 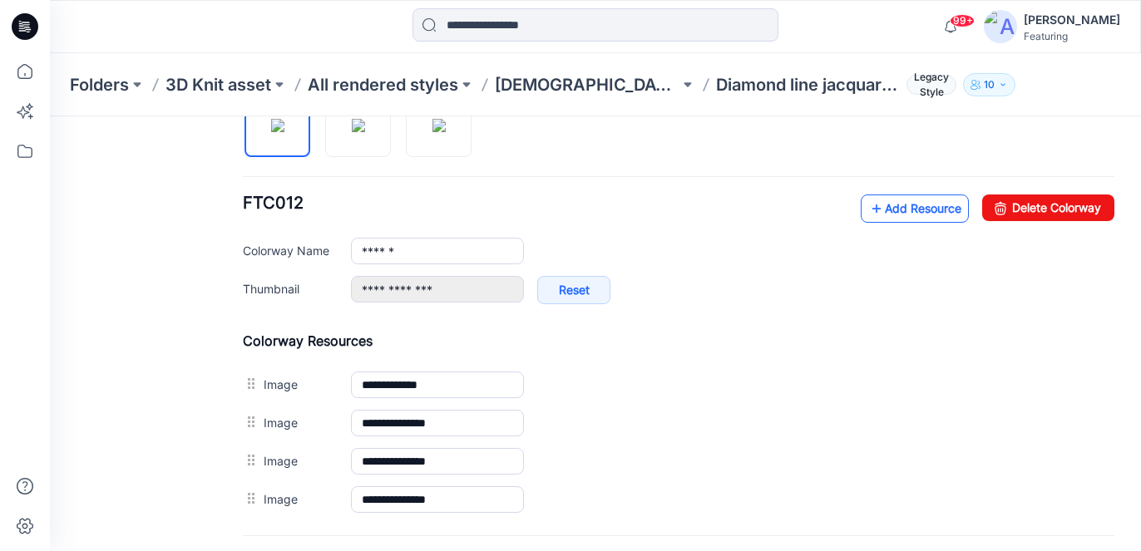 I want to click on img: avatar, so click(x=1000, y=27).